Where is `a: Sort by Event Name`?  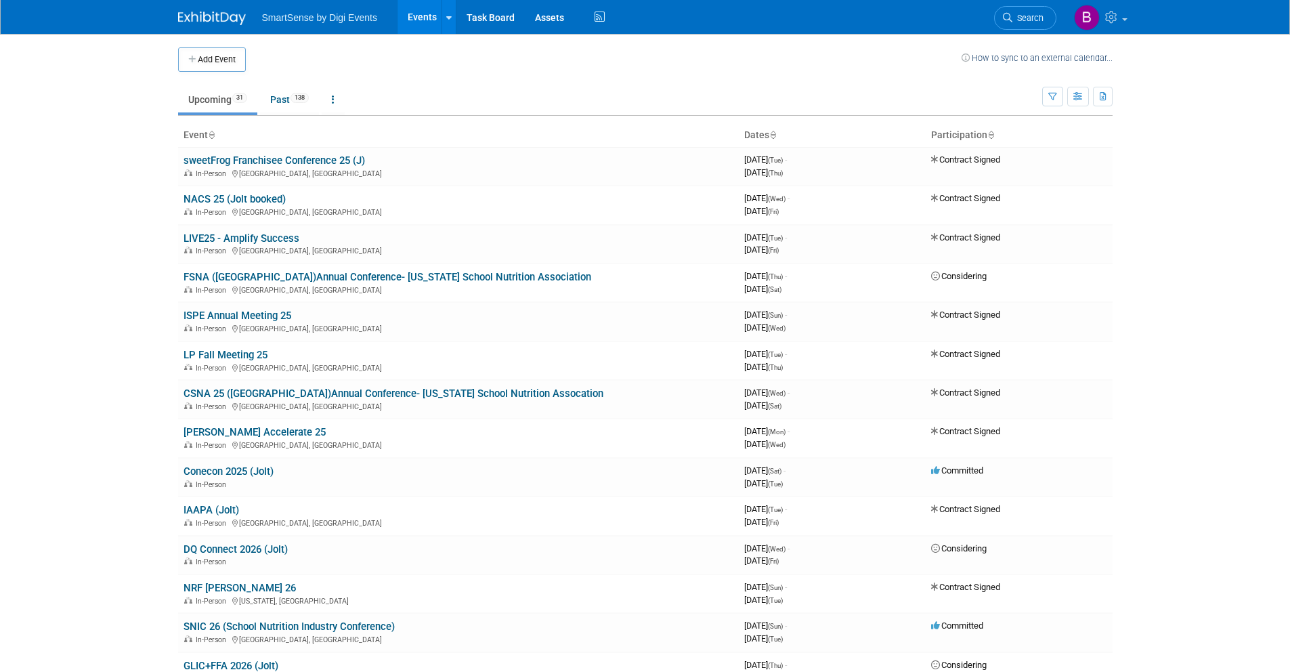 a: Sort by Event Name is located at coordinates (211, 135).